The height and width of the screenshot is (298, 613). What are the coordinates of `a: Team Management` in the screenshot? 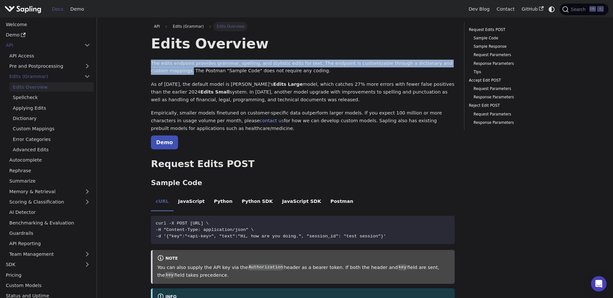 It's located at (50, 254).